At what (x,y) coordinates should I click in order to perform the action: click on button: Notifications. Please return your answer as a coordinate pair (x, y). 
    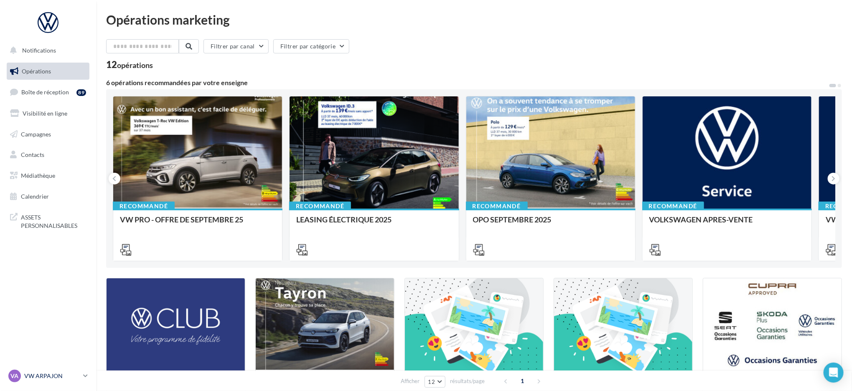
    Looking at the image, I should click on (46, 51).